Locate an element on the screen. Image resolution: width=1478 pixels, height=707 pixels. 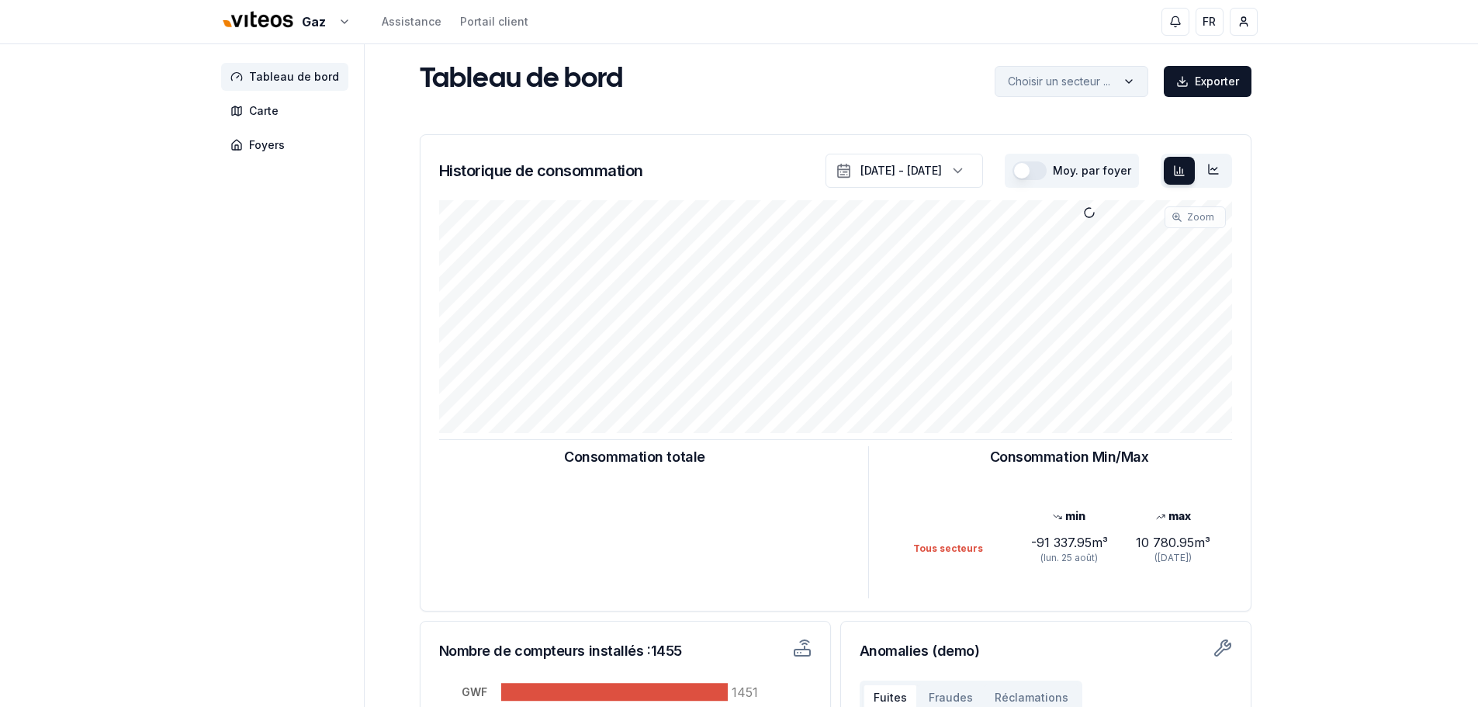
span: Tableau de bord is located at coordinates (294, 77).